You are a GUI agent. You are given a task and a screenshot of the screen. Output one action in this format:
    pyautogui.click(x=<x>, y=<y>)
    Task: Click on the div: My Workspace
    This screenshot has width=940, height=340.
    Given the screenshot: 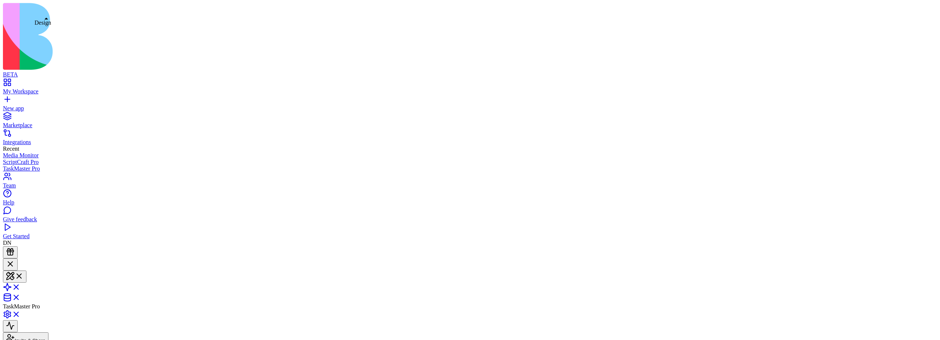 What is the action you would take?
    pyautogui.click(x=470, y=91)
    